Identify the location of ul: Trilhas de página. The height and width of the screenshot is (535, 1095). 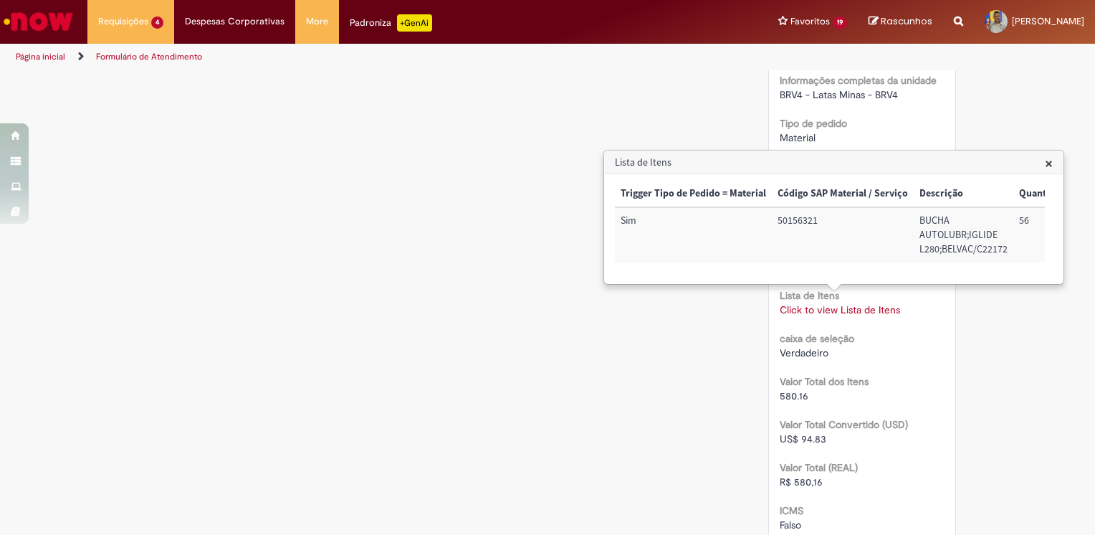
(365, 57).